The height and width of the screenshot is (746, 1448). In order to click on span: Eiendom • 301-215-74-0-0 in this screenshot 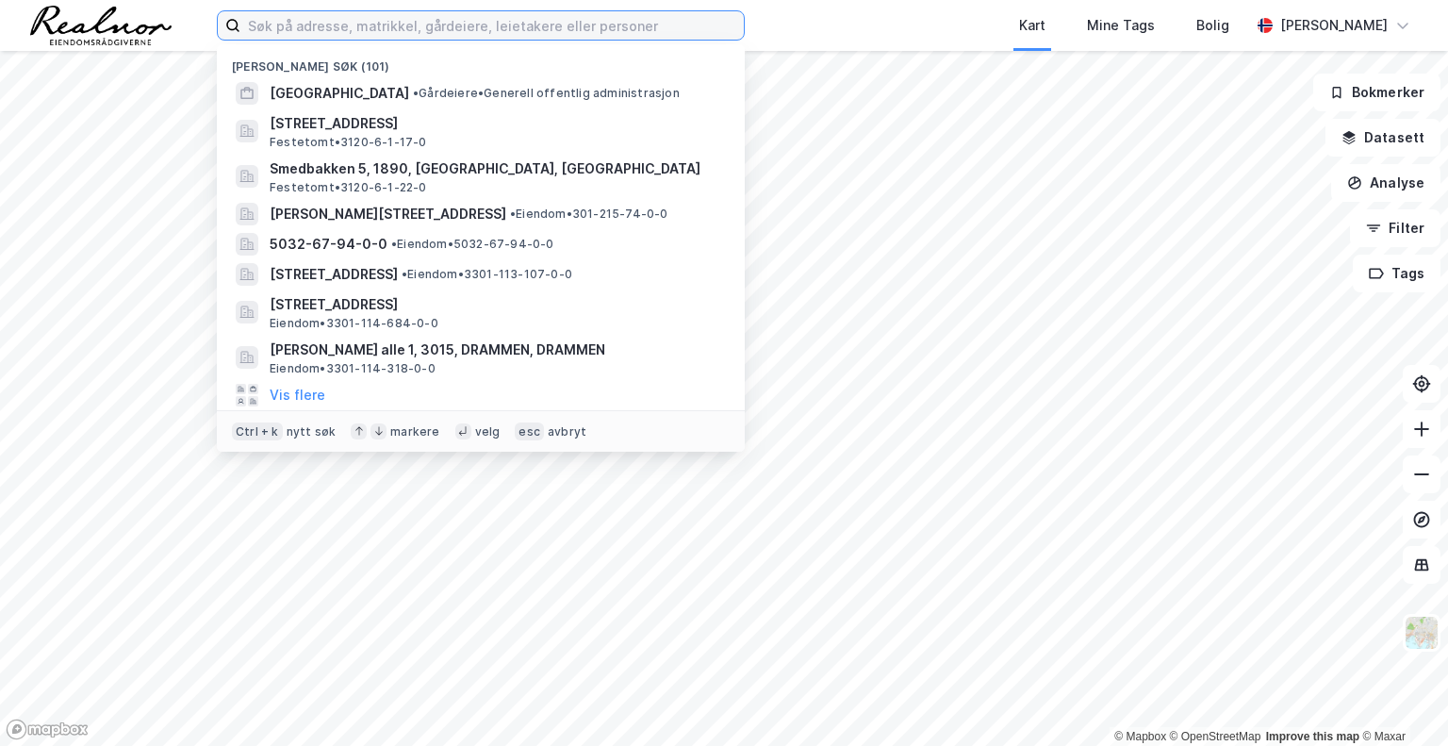, I will do `click(589, 214)`.